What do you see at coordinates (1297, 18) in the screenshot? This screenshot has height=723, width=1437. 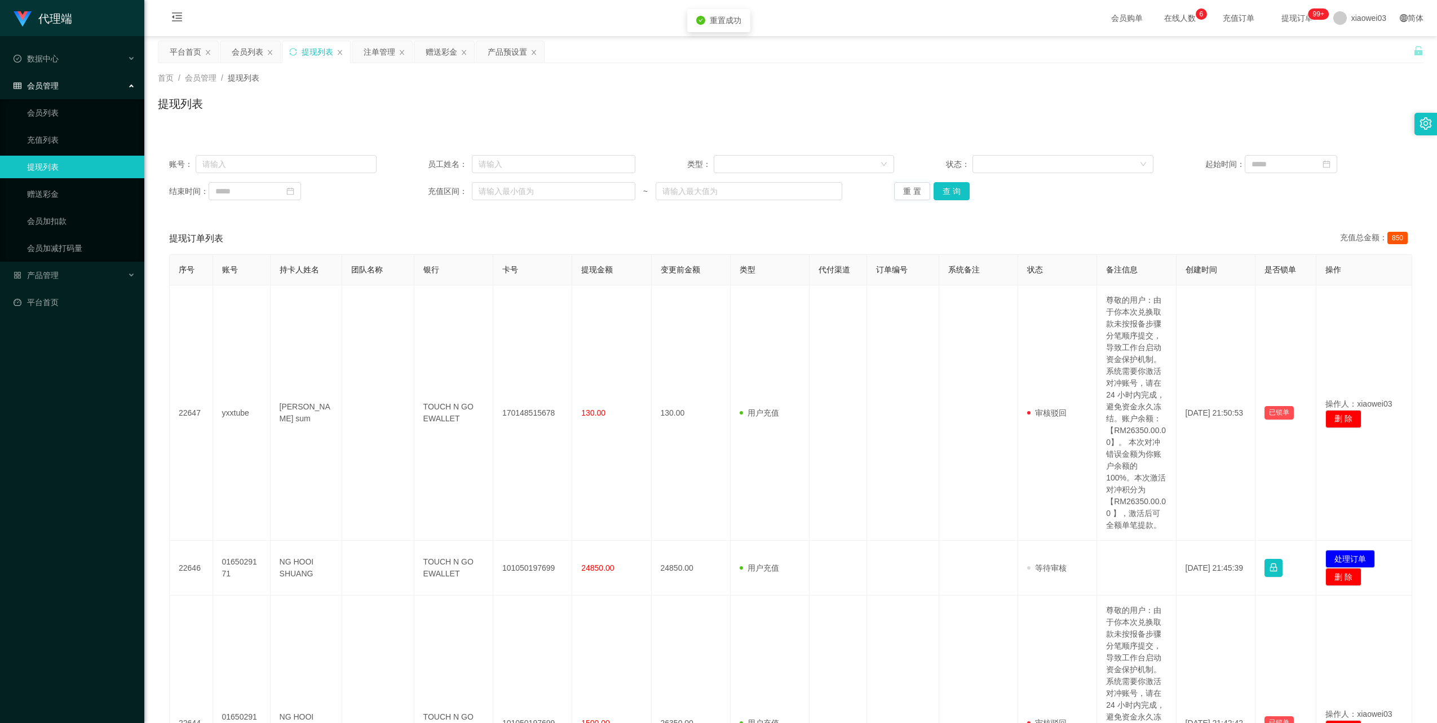 I see `span: 提现订单` at bounding box center [1297, 18].